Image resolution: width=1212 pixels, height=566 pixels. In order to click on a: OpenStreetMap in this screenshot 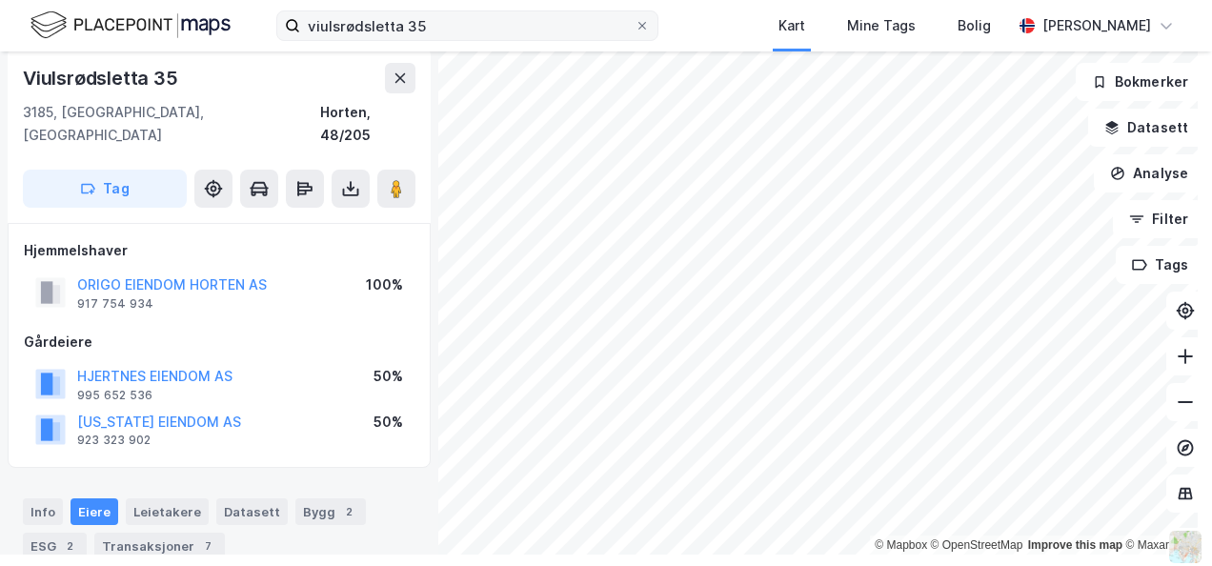, I will do `click(977, 545)`.